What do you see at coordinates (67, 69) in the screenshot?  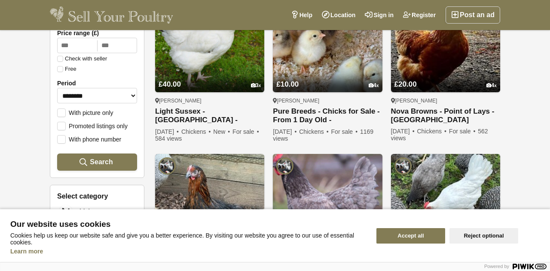 I see `label: Free` at bounding box center [67, 69].